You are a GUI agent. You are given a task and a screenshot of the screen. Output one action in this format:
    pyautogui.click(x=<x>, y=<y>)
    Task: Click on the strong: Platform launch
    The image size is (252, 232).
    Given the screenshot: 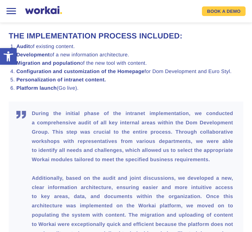 What is the action you would take?
    pyautogui.click(x=37, y=88)
    